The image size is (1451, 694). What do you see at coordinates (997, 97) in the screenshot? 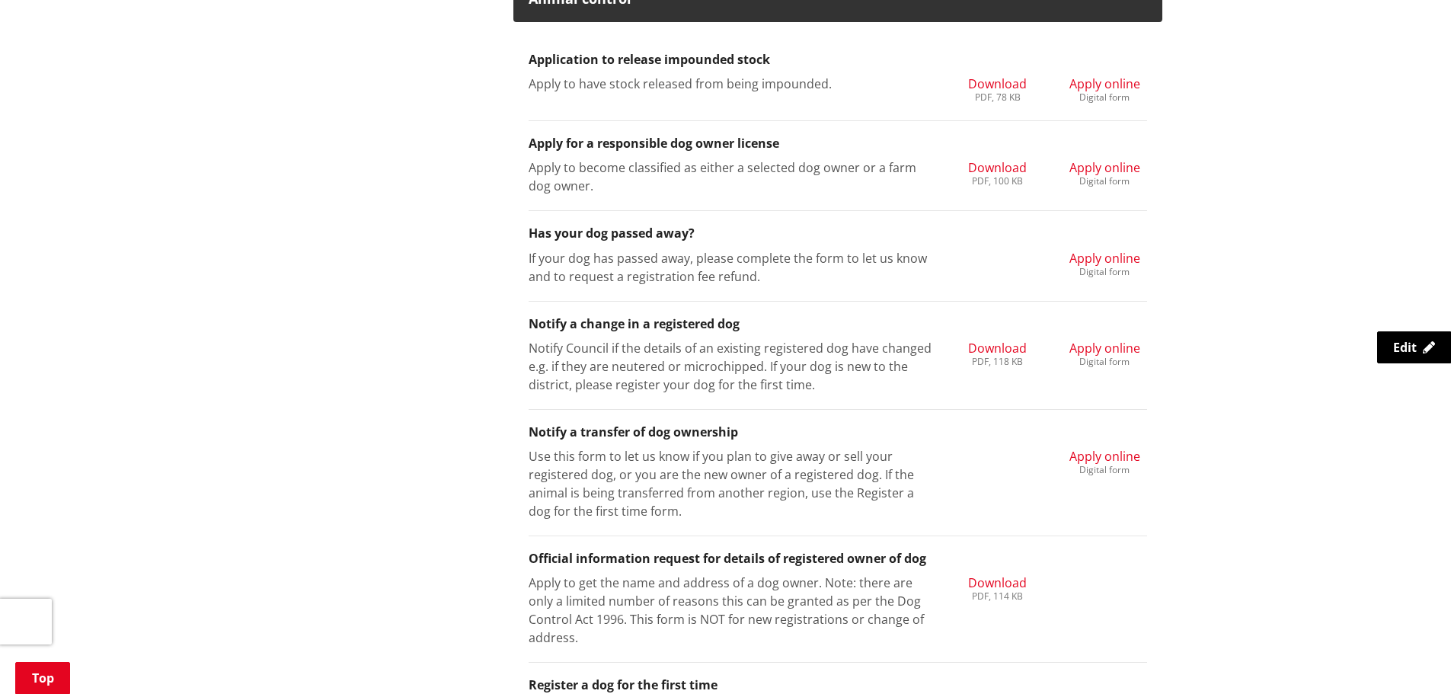
I see `div: PDF, 78 KB` at bounding box center [997, 97].